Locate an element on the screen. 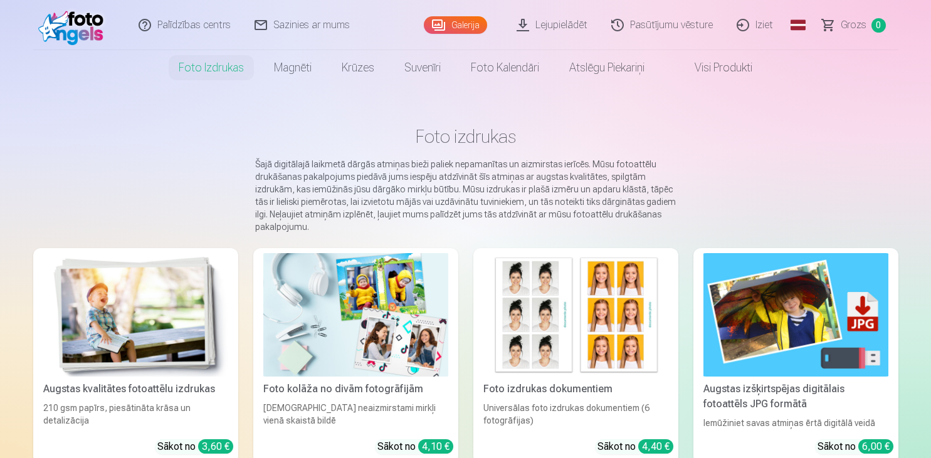  div: 4,40 € is located at coordinates (656, 446).